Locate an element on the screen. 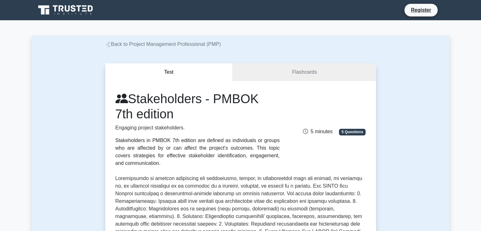 This screenshot has width=481, height=231. a: Flashcards is located at coordinates (304, 72).